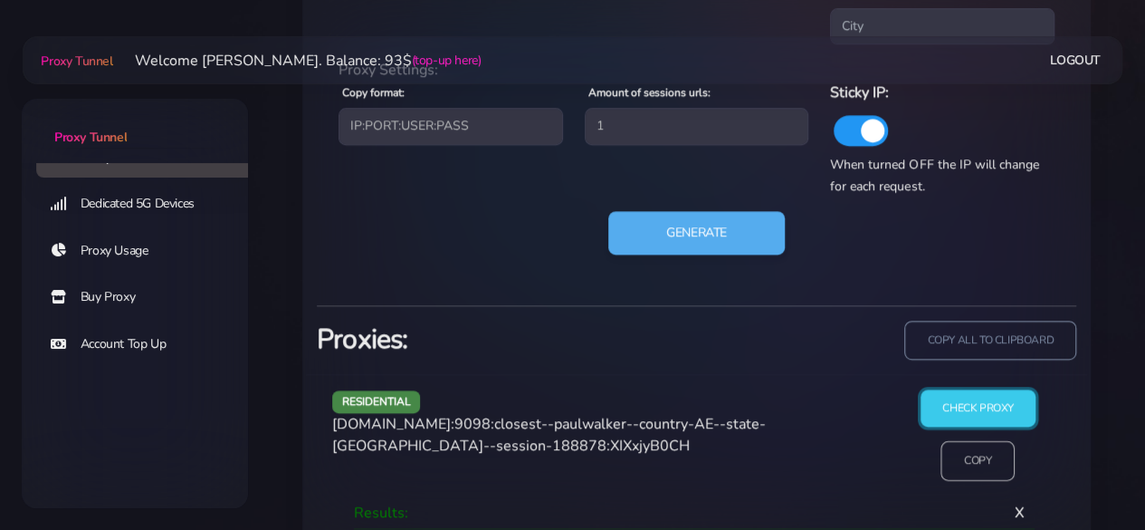  What do you see at coordinates (979, 461) in the screenshot?
I see `input: Copy` at bounding box center [979, 461].